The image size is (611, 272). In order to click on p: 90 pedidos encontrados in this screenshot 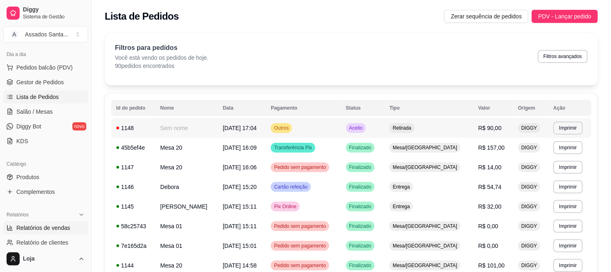, I will do `click(161, 66)`.